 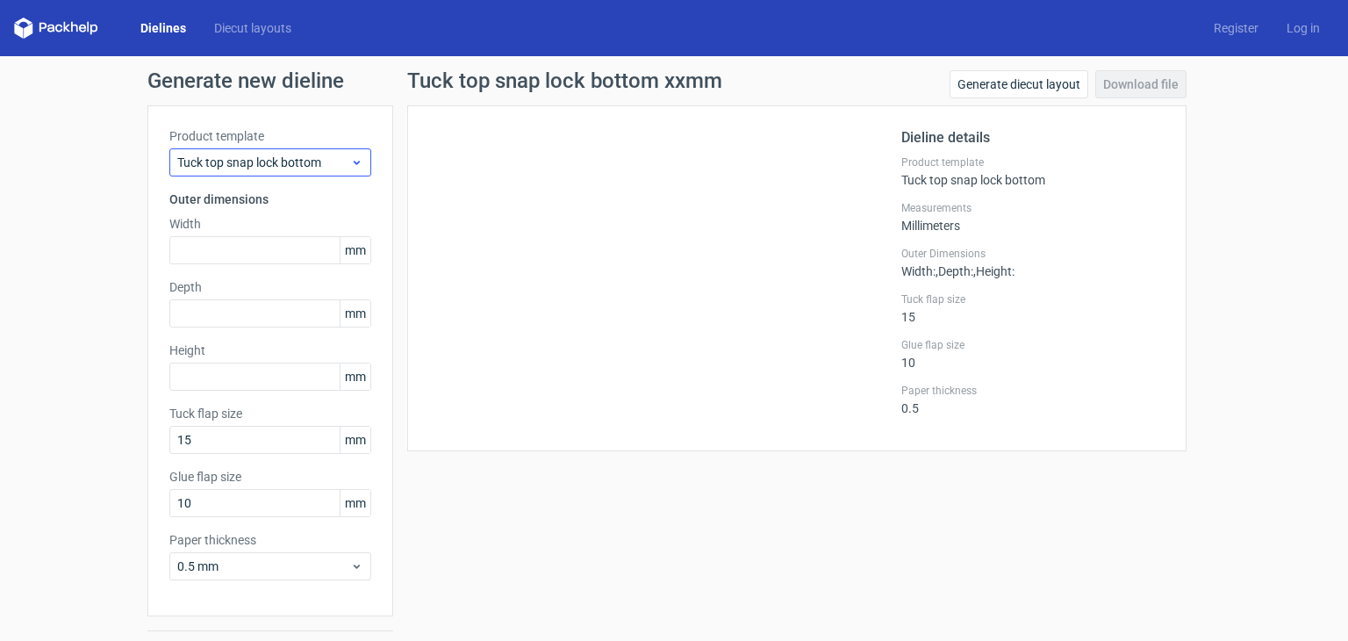 What do you see at coordinates (270, 224) in the screenshot?
I see `label: Width` at bounding box center [270, 224].